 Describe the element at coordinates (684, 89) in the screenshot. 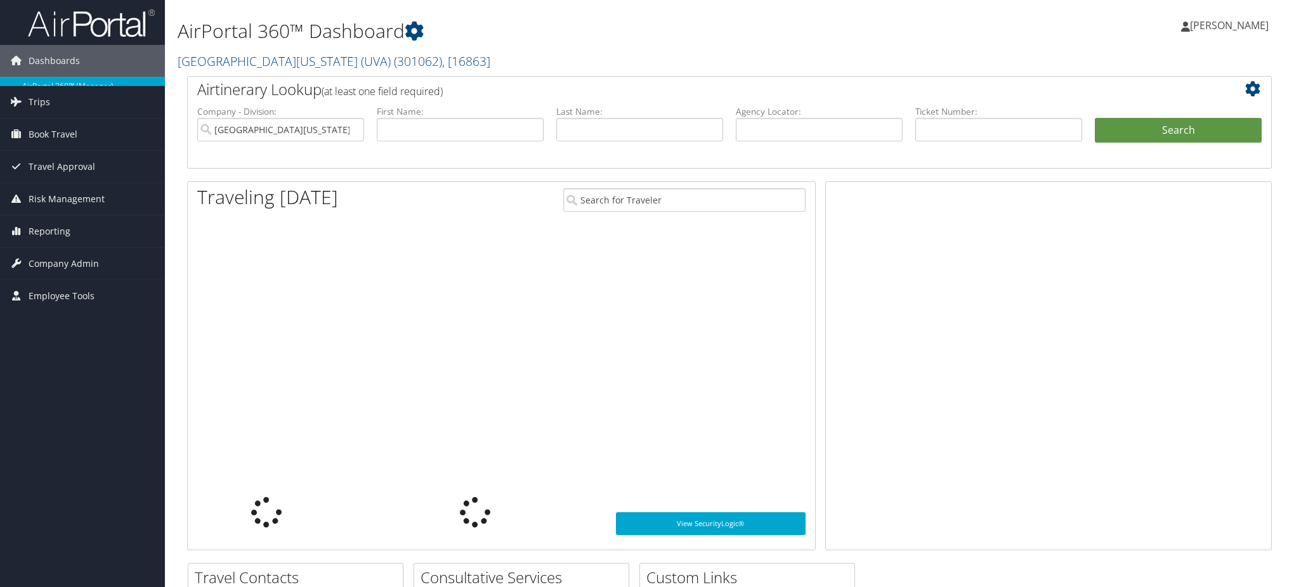

I see `h2: Airtinerary Lookup` at that location.